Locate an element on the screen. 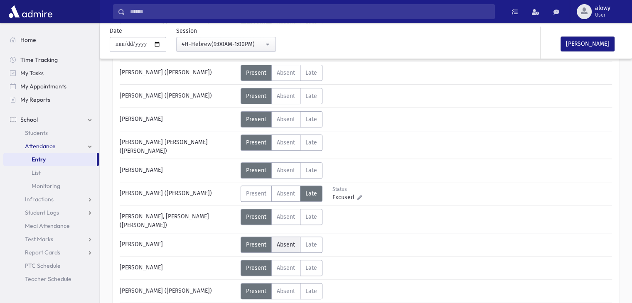 The height and width of the screenshot is (303, 632). span: My Tasks is located at coordinates (32, 73).